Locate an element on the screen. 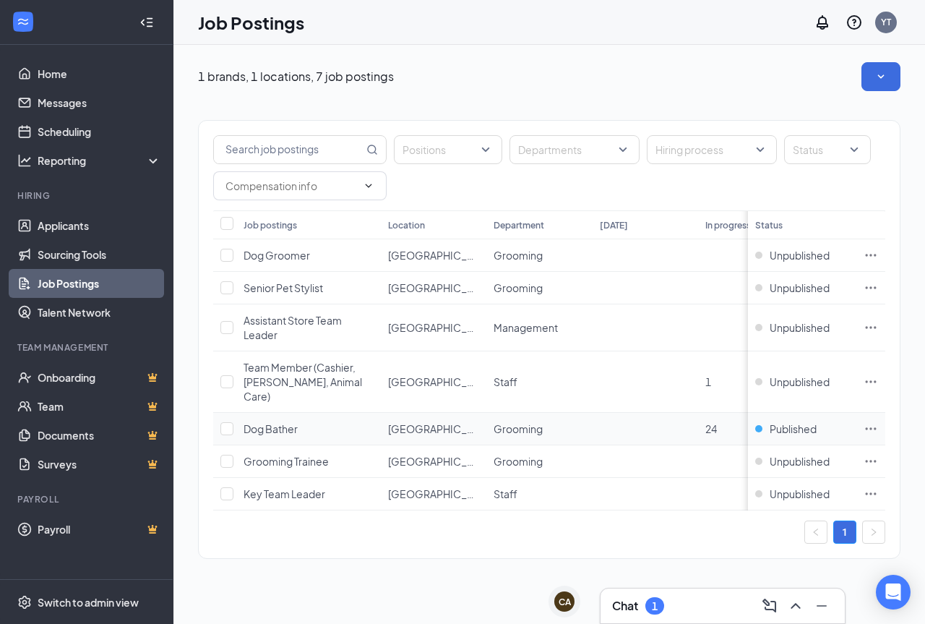 This screenshot has width=925, height=624. th: Status is located at coordinates (802, 225).